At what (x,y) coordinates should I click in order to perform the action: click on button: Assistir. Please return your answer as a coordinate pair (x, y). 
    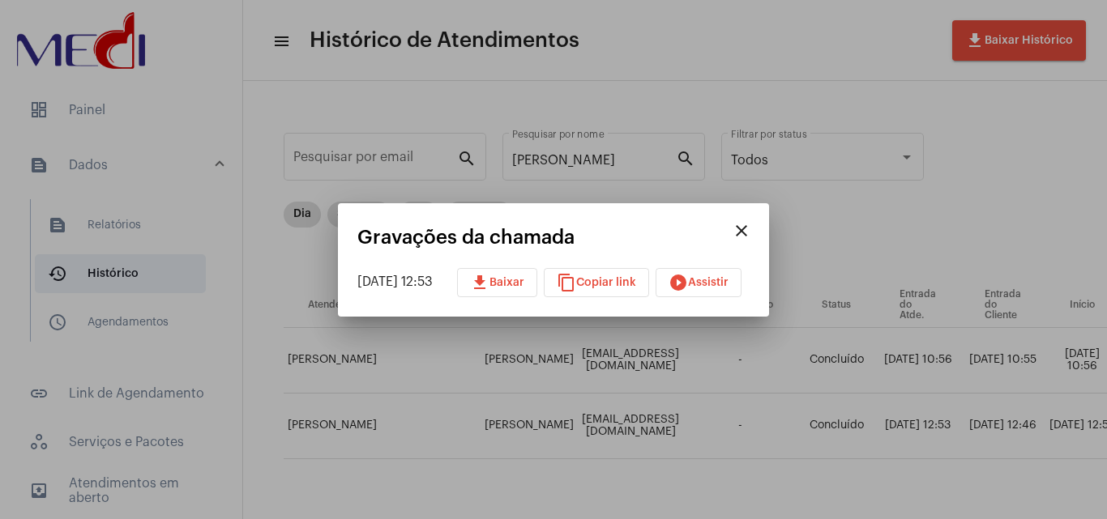
    Looking at the image, I should click on (699, 283).